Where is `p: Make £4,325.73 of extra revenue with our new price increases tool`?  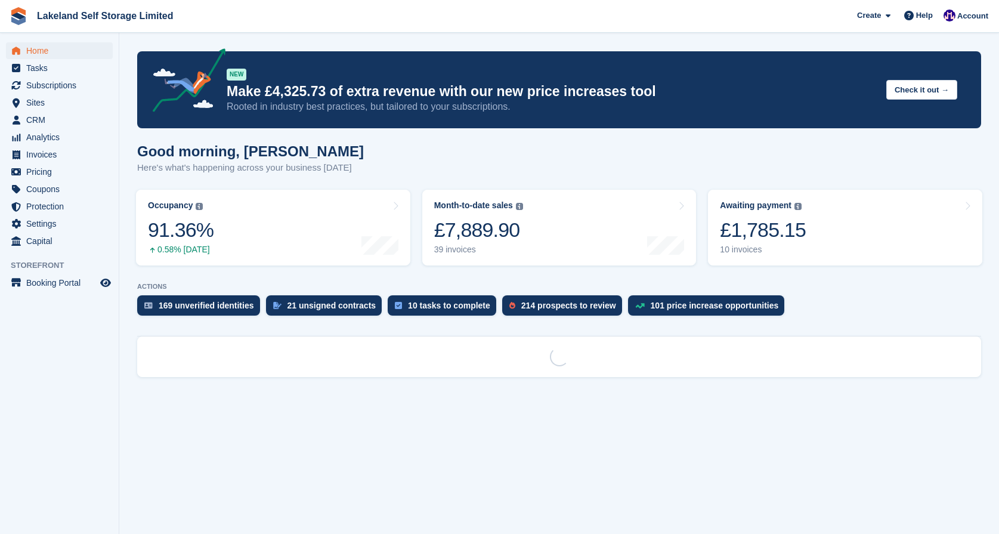
p: Make £4,325.73 of extra revenue with our new price increases tool is located at coordinates (552, 91).